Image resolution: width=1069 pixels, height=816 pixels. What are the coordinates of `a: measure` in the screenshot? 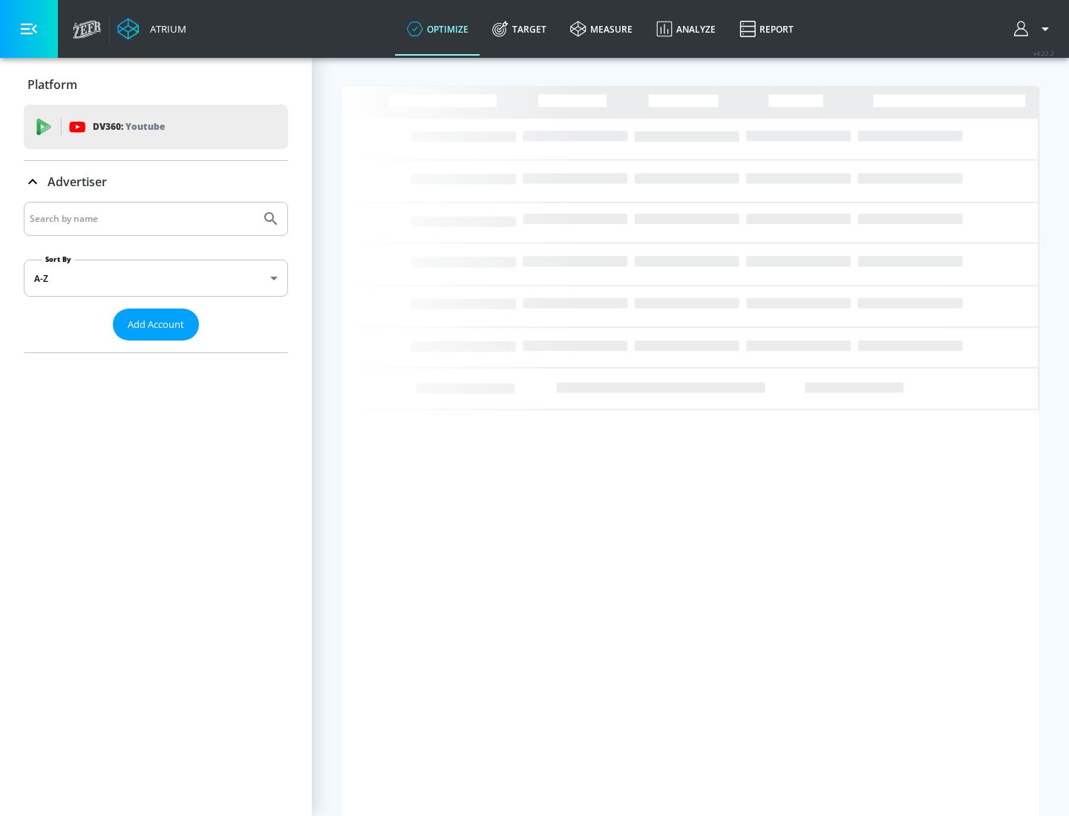 It's located at (601, 29).